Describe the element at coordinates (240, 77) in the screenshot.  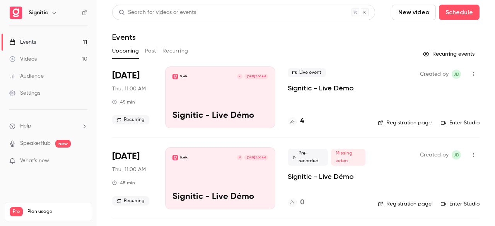
I see `div: Y` at that location.